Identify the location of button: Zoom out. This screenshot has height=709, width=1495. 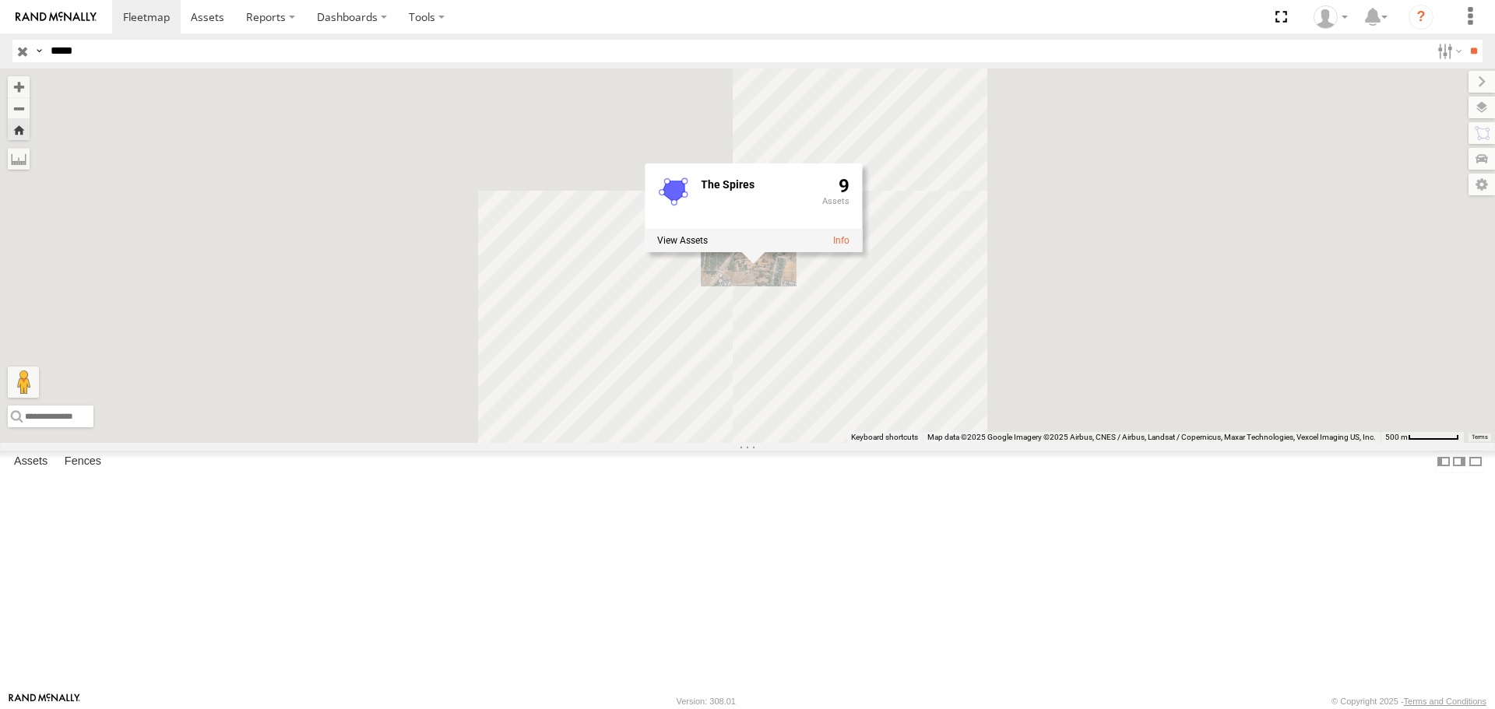
(19, 108).